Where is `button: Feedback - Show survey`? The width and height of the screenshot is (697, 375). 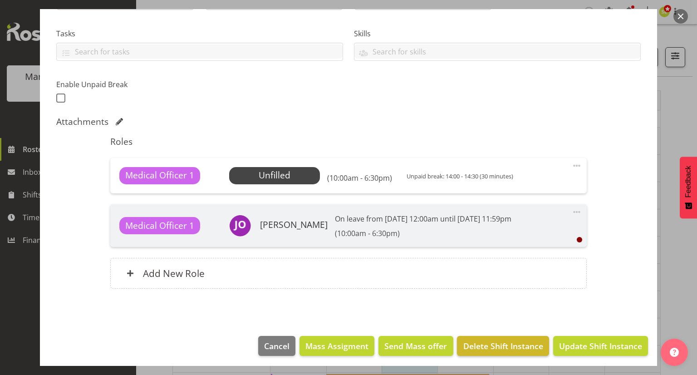
button: Feedback - Show survey is located at coordinates (688, 187).